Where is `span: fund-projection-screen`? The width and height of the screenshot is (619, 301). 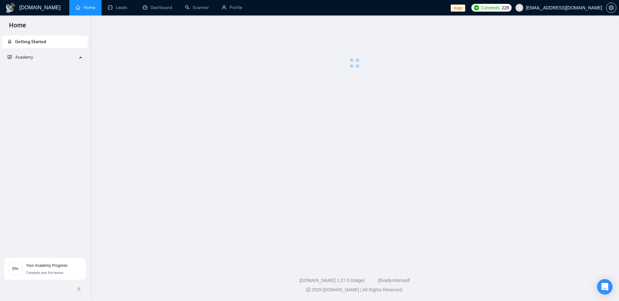 span: fund-projection-screen is located at coordinates (10, 57).